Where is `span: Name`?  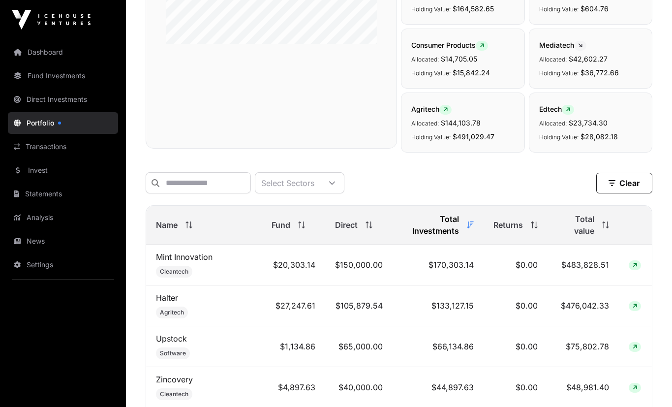 span: Name is located at coordinates (167, 225).